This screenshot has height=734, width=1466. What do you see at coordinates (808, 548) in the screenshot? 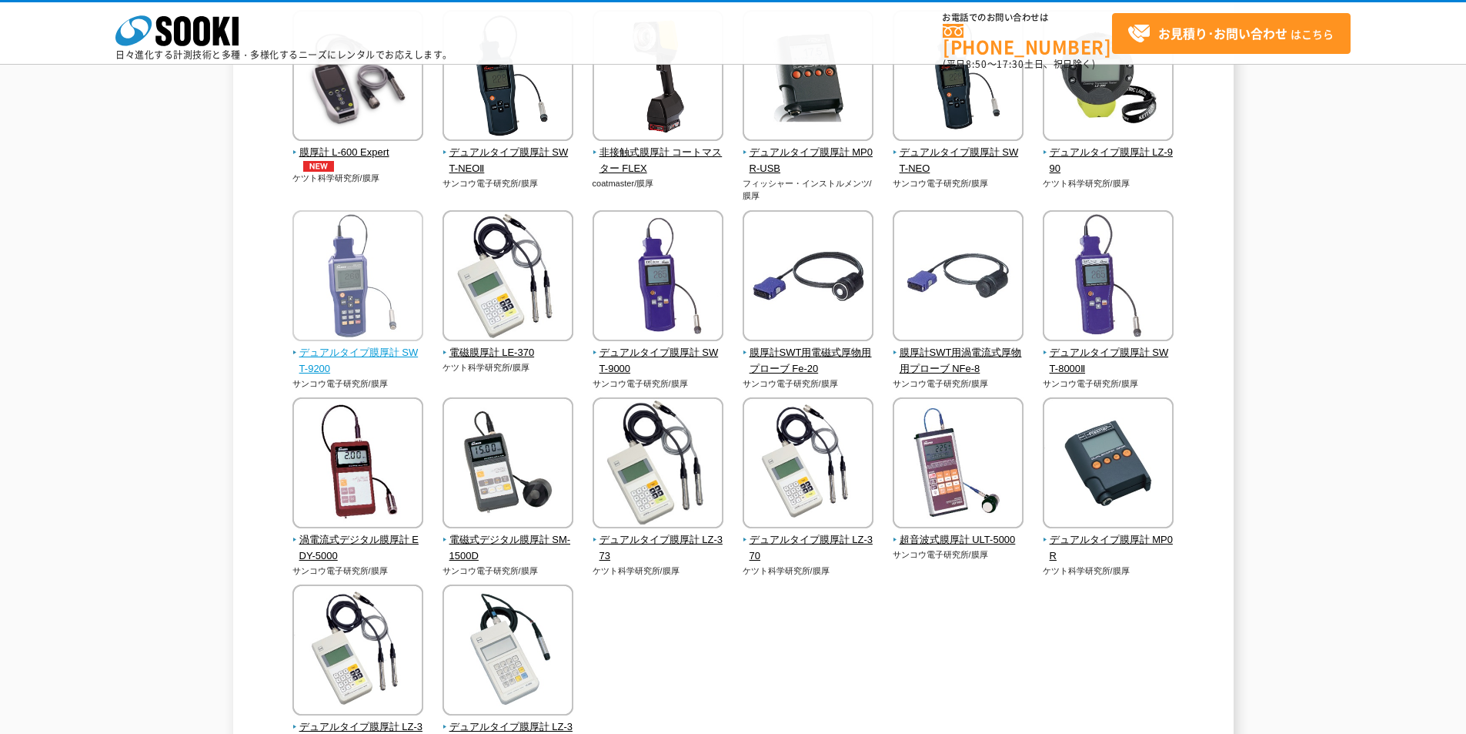
I see `span: デュアルタイプ膜厚計 LZ-370` at bounding box center [808, 548].